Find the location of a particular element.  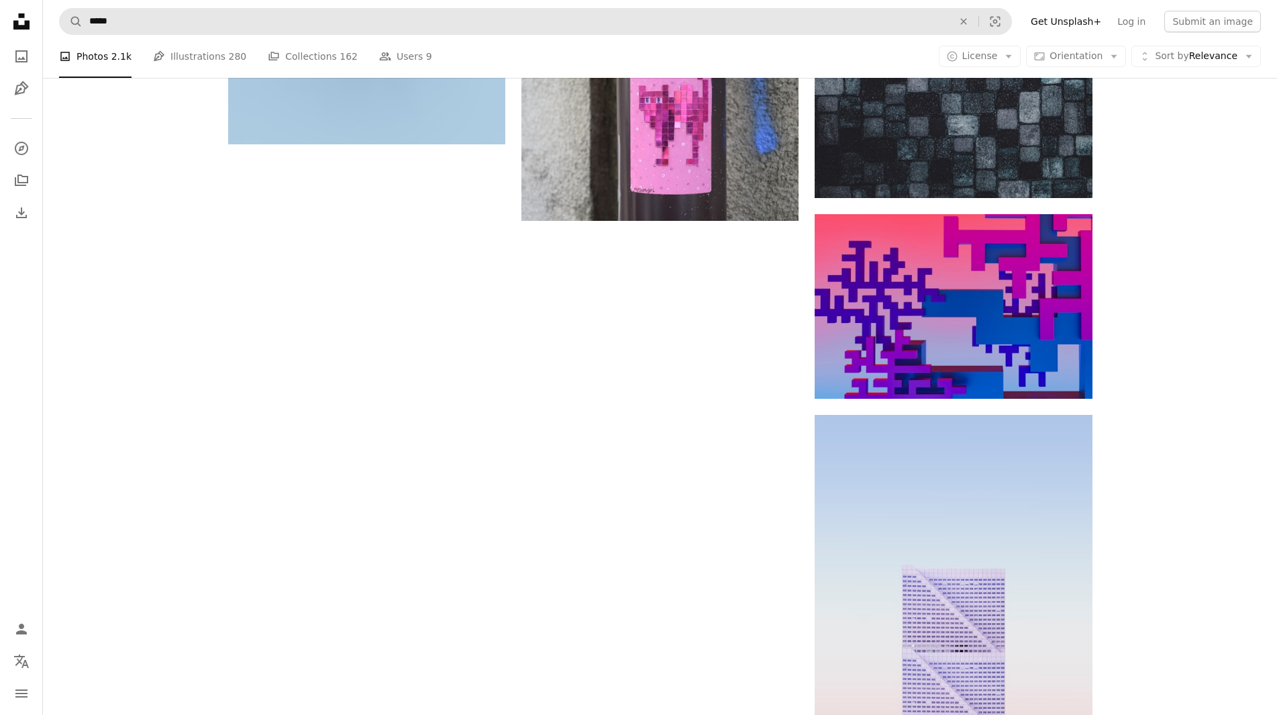

button: Clear is located at coordinates (963, 21).